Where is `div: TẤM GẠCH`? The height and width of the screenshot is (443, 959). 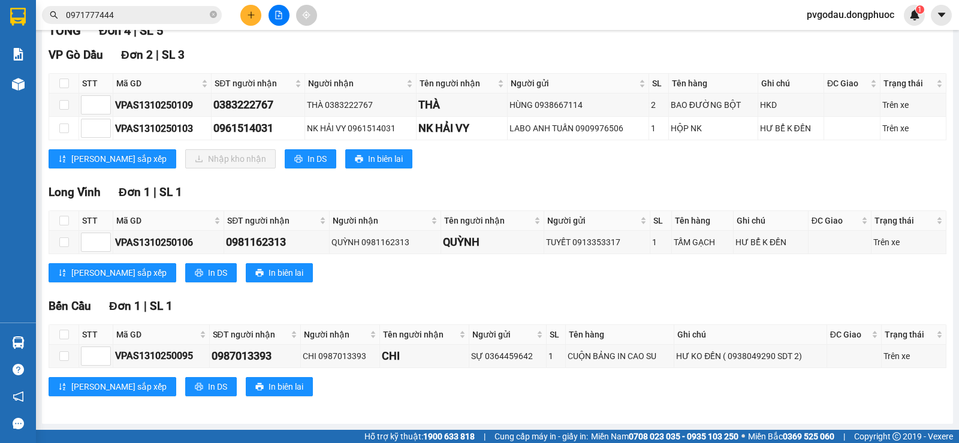 div: TẤM GẠCH is located at coordinates (702, 242).